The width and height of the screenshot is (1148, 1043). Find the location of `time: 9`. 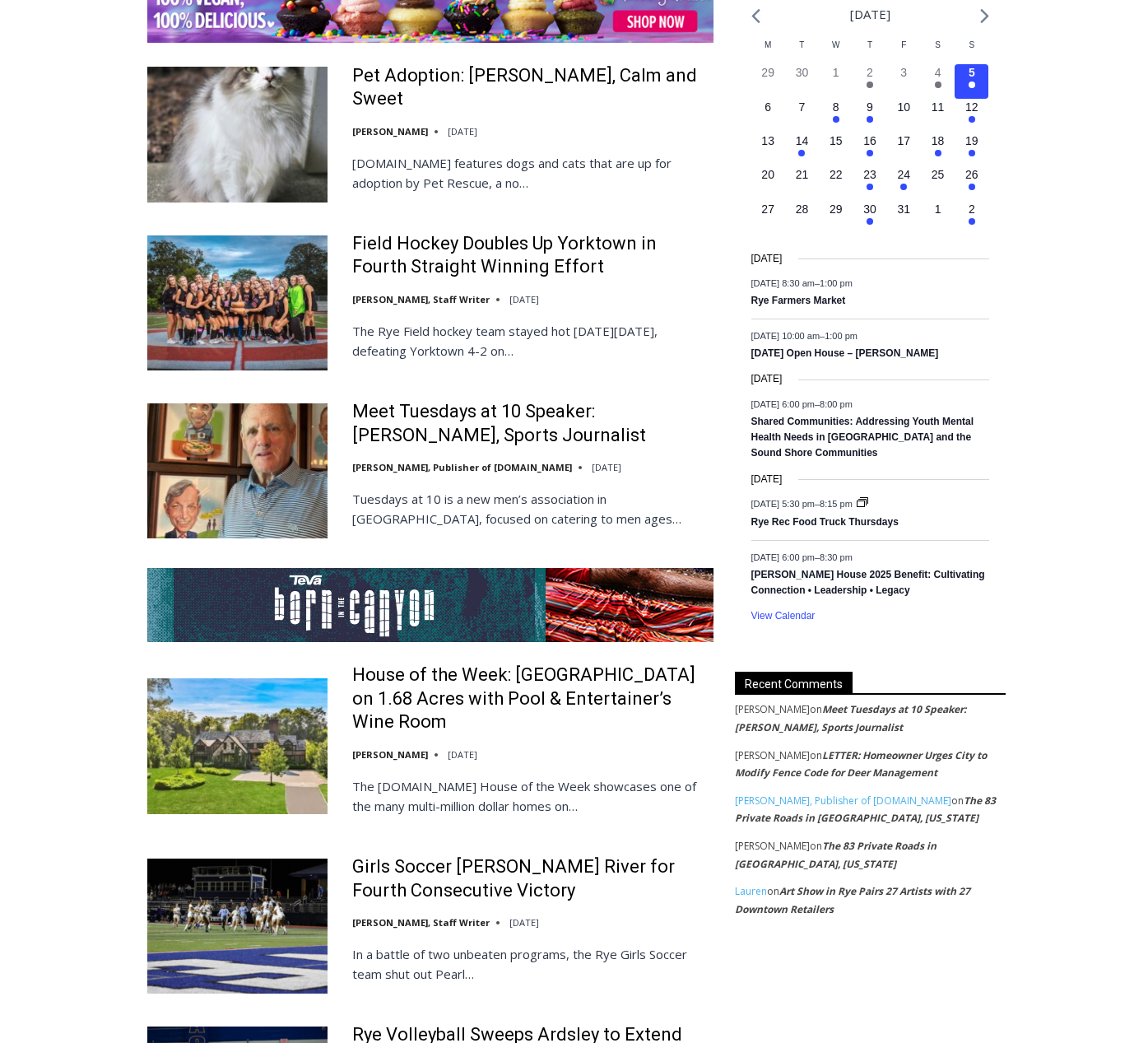

time: 9 is located at coordinates (869, 107).